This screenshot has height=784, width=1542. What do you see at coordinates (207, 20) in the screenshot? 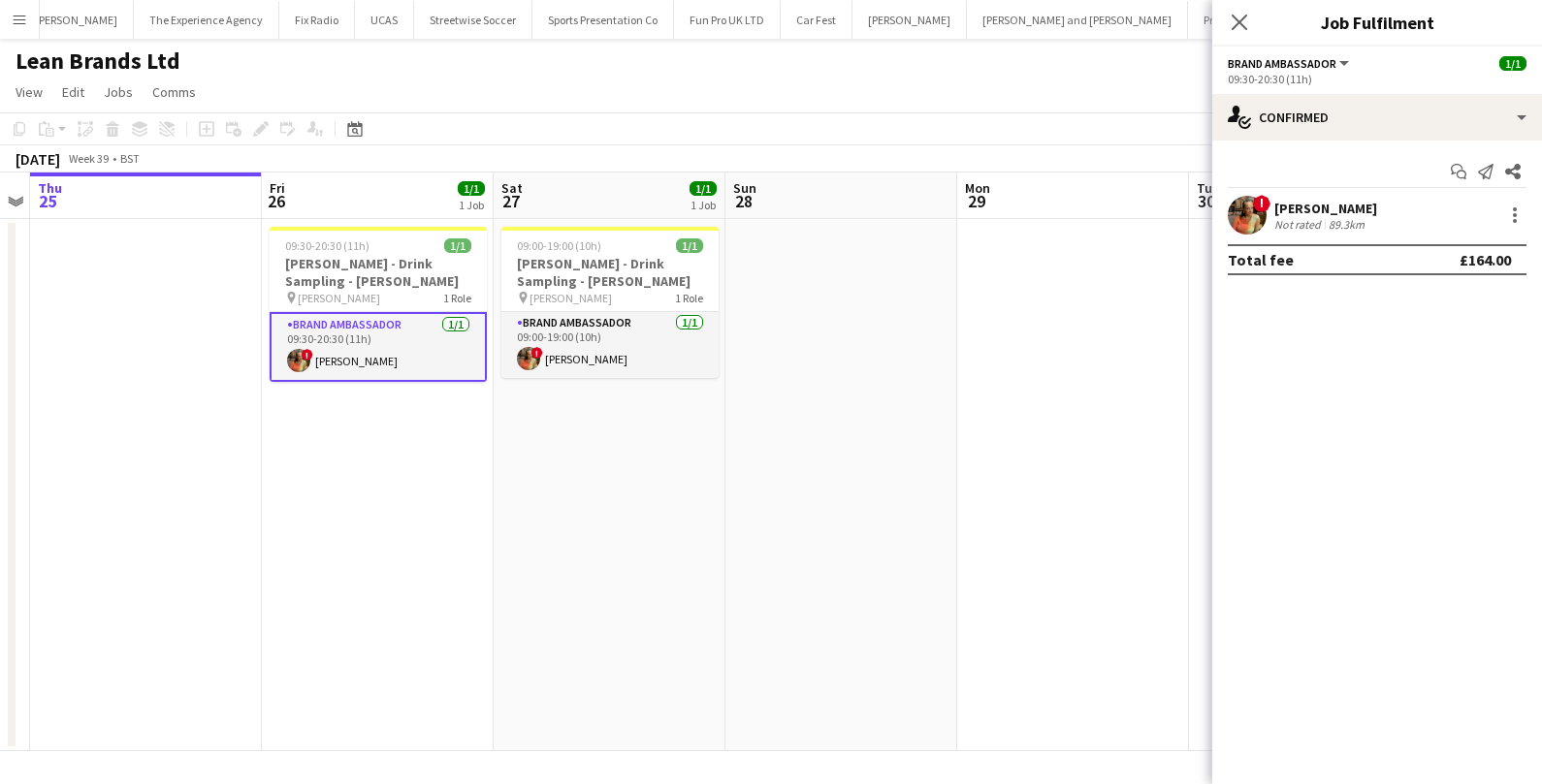
I see `button: The Experience Agency` at bounding box center [207, 20].